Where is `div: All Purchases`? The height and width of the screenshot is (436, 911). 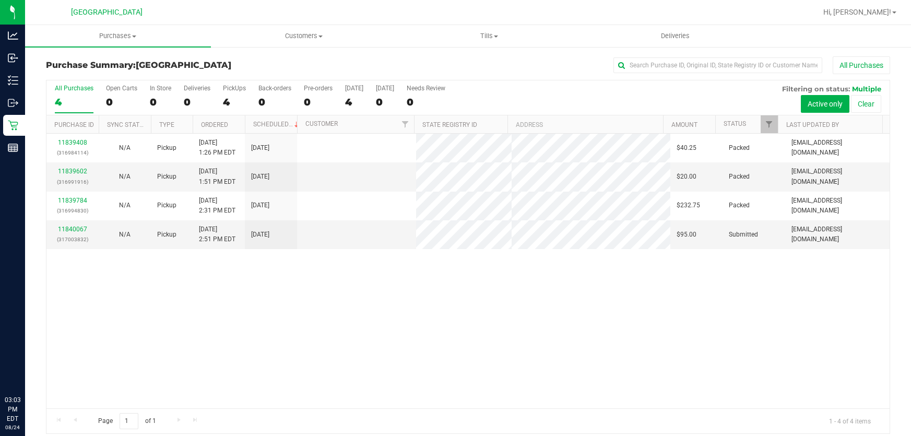 div: All Purchases is located at coordinates (74, 88).